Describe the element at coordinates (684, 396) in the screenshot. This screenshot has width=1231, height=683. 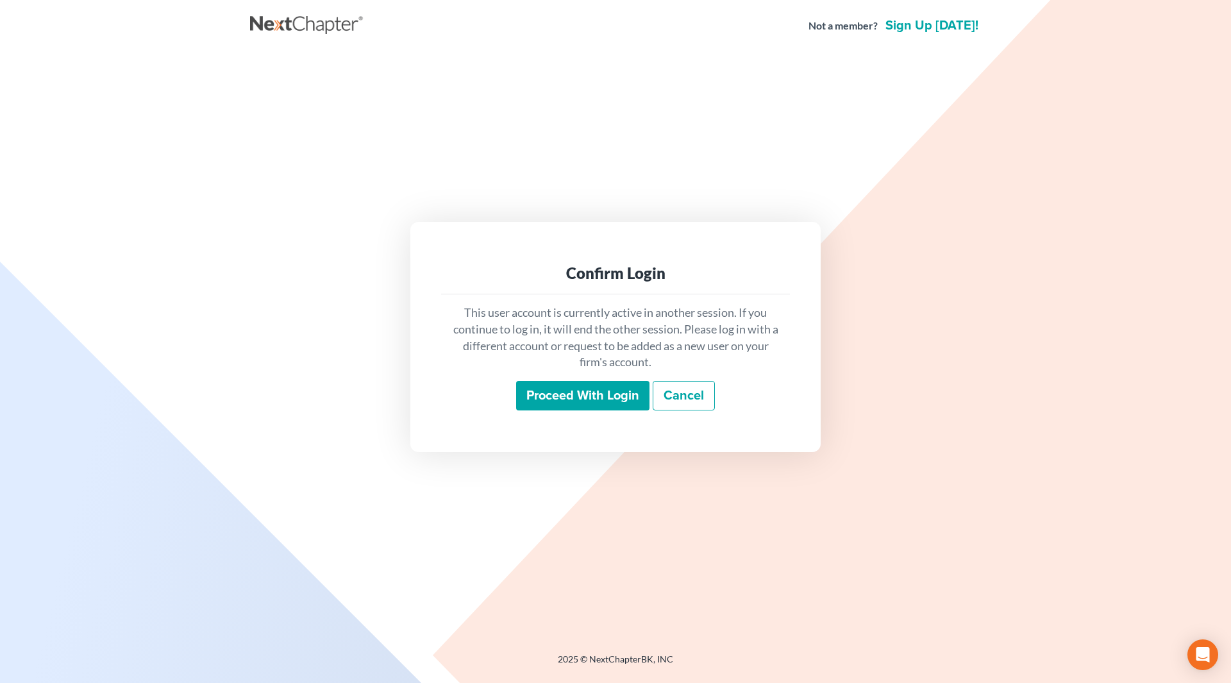
I see `a: Cancel` at that location.